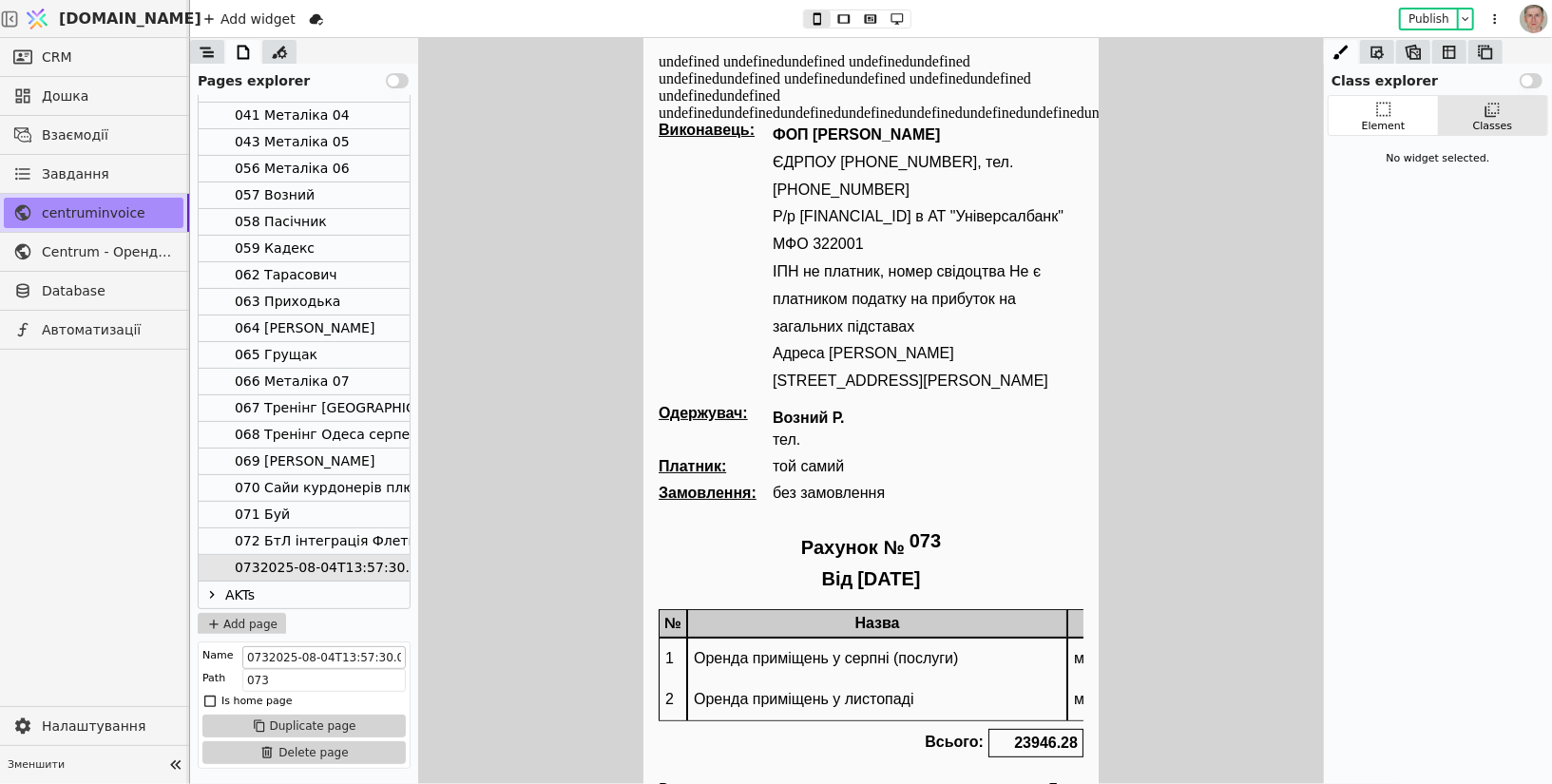 The height and width of the screenshot is (784, 1552). I want to click on img: 1560949290925-CROPPED-IMG_0201-2-.jpg, so click(1534, 19).